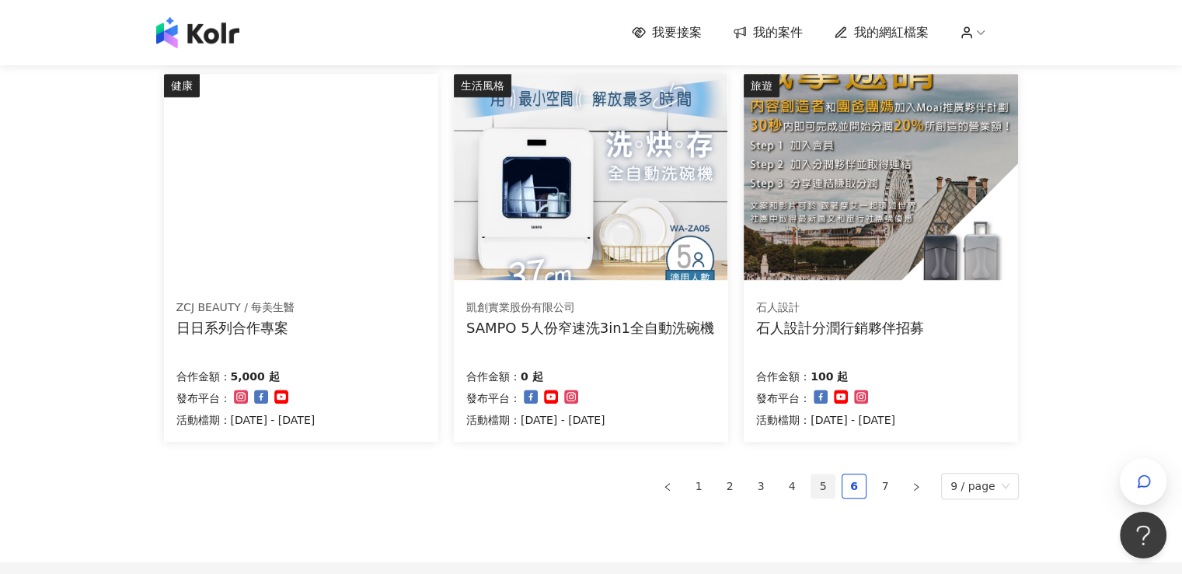 Image resolution: width=1182 pixels, height=574 pixels. What do you see at coordinates (854, 486) in the screenshot?
I see `a: 6` at bounding box center [854, 486].